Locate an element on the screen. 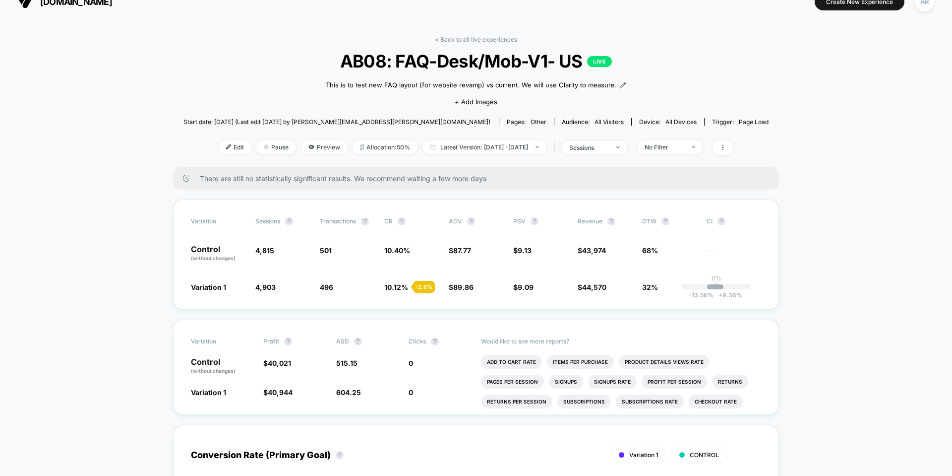  span: 44,570 is located at coordinates (594, 287).